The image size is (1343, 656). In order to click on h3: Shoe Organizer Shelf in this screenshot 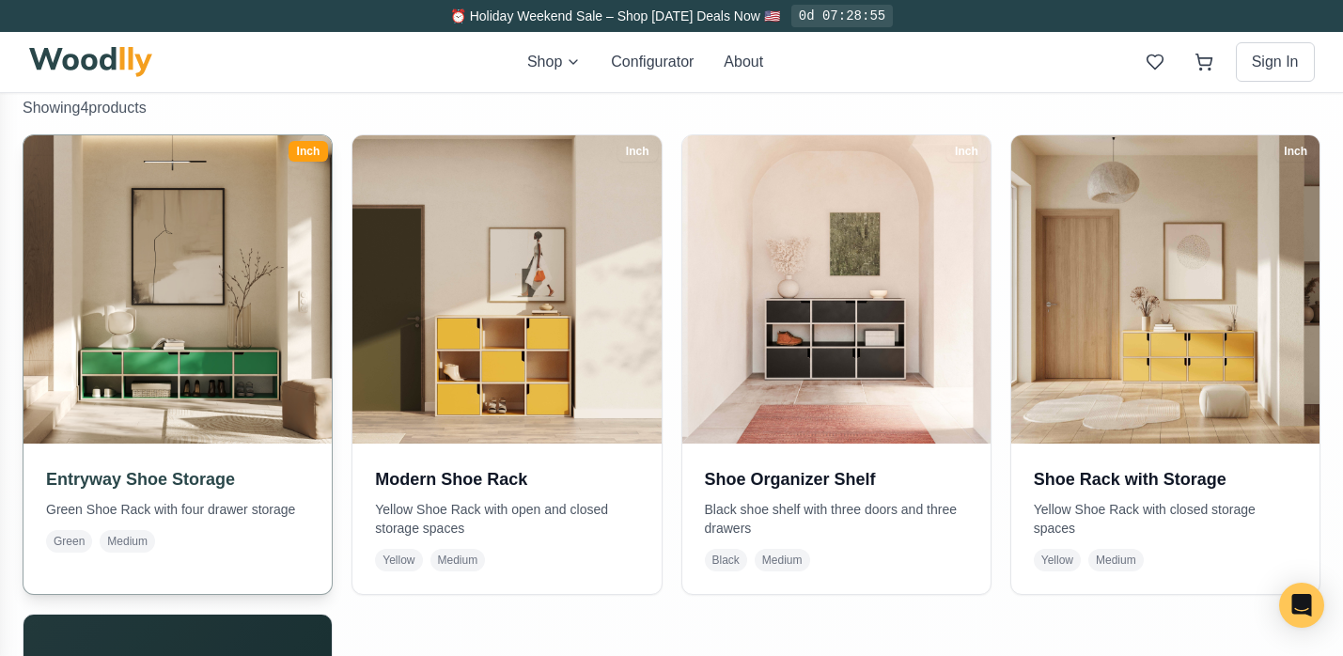, I will do `click(836, 479)`.